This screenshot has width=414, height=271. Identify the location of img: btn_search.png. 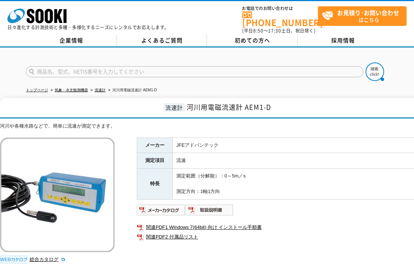
(375, 72).